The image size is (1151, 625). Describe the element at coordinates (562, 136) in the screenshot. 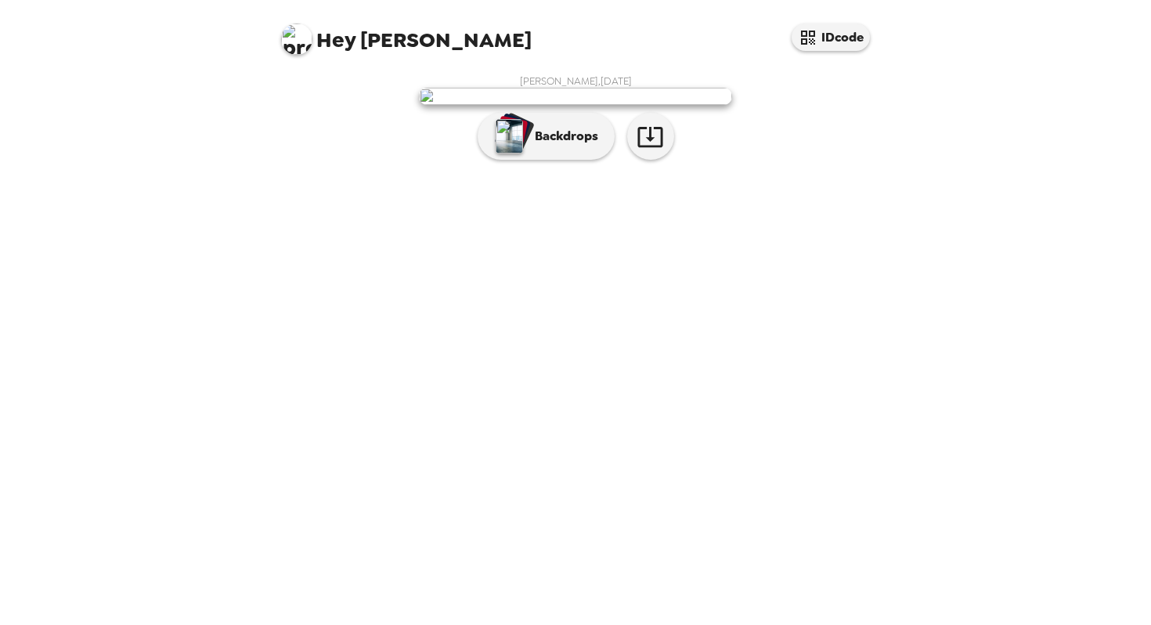

I see `p: Backdrops` at that location.